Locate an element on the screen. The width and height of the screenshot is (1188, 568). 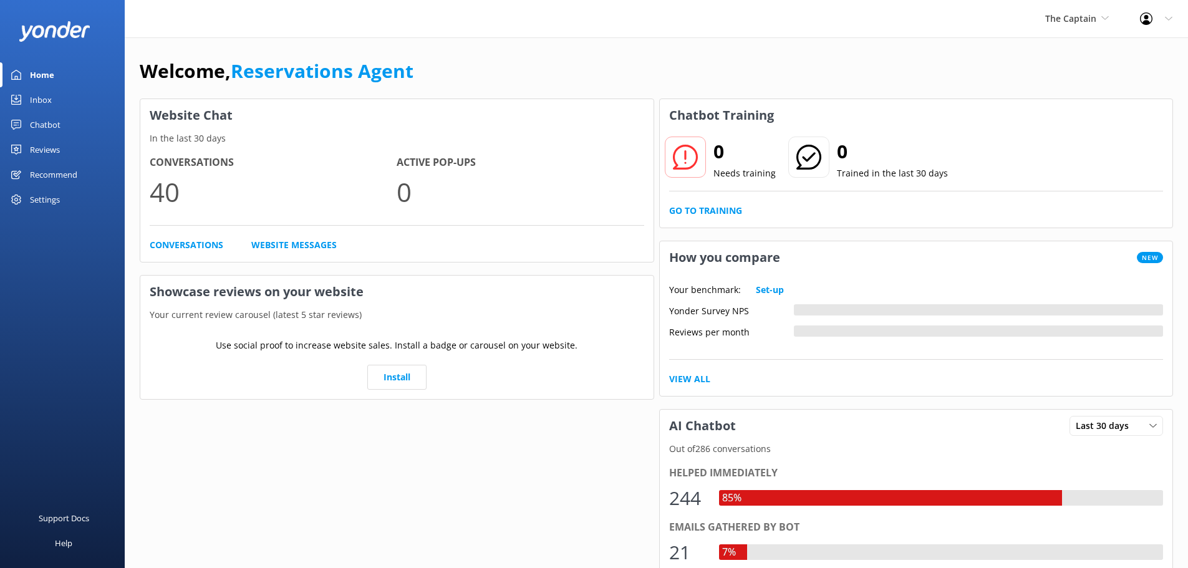
img: yonder-white-logo.png is located at coordinates (54, 31).